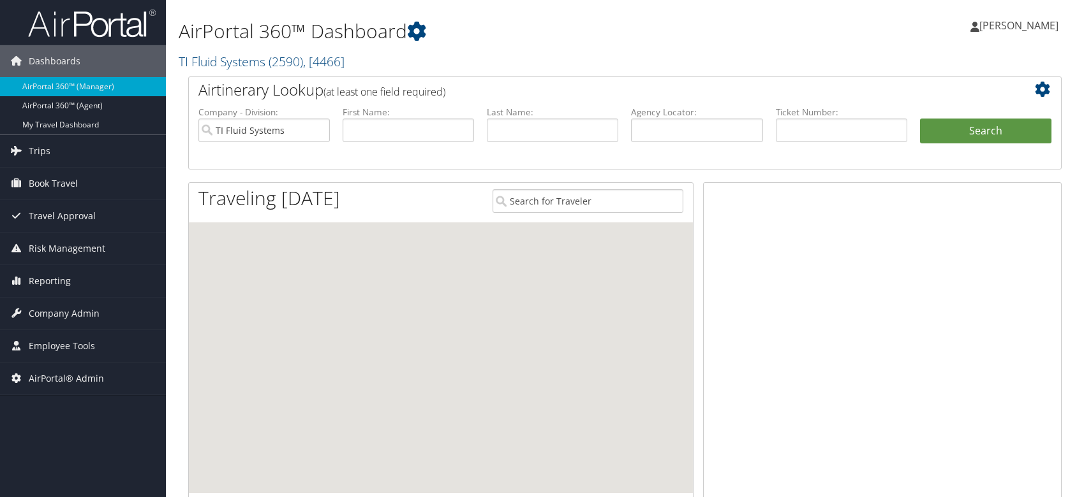  What do you see at coordinates (408, 112) in the screenshot?
I see `label: First Name:` at bounding box center [408, 112].